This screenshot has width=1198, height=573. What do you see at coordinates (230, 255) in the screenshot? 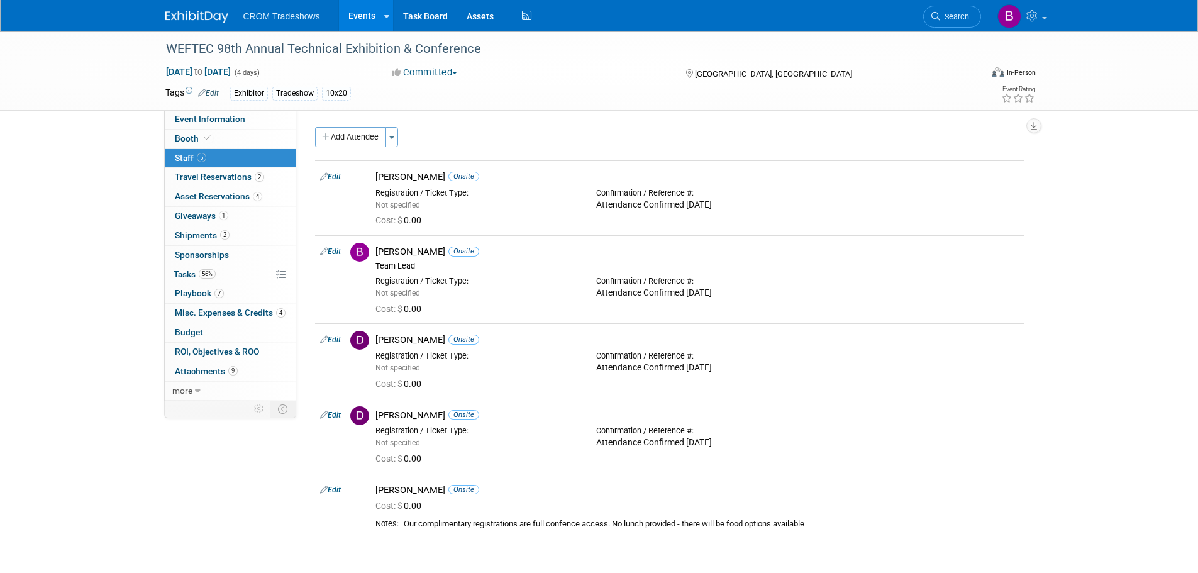
I see `a: Sponsorships` at bounding box center [230, 255].